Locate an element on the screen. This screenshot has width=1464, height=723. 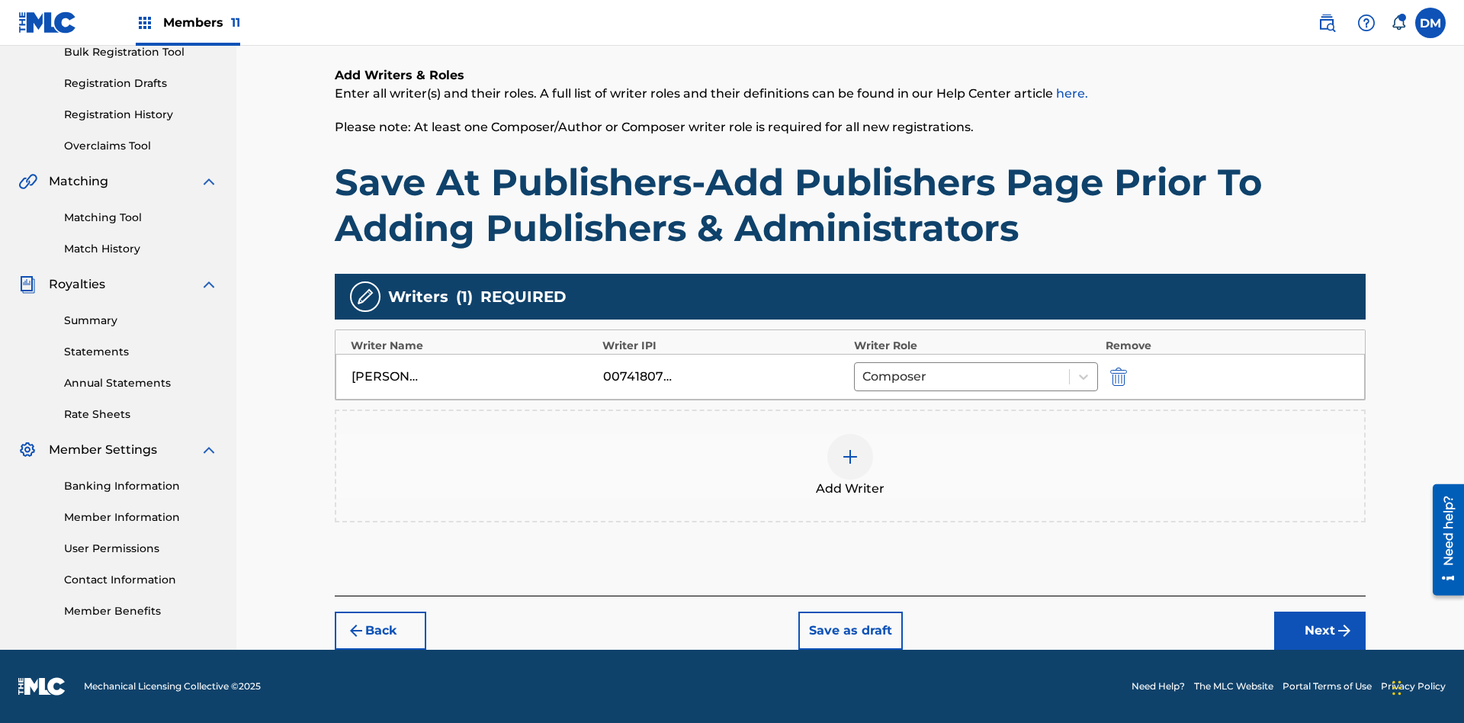
h1: Save At Publishers-Add Publishers Page Prior To Adding Publishers & Administrators is located at coordinates (850, 205).